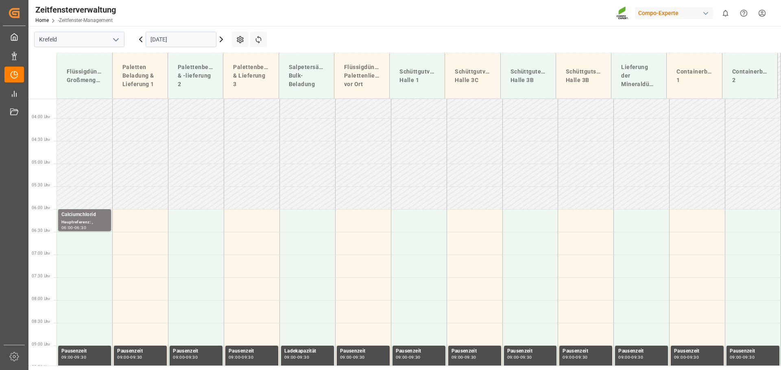  Describe the element at coordinates (203, 76) in the screenshot. I see `font: Palettenbeladung & -lieferung 2` at that location.